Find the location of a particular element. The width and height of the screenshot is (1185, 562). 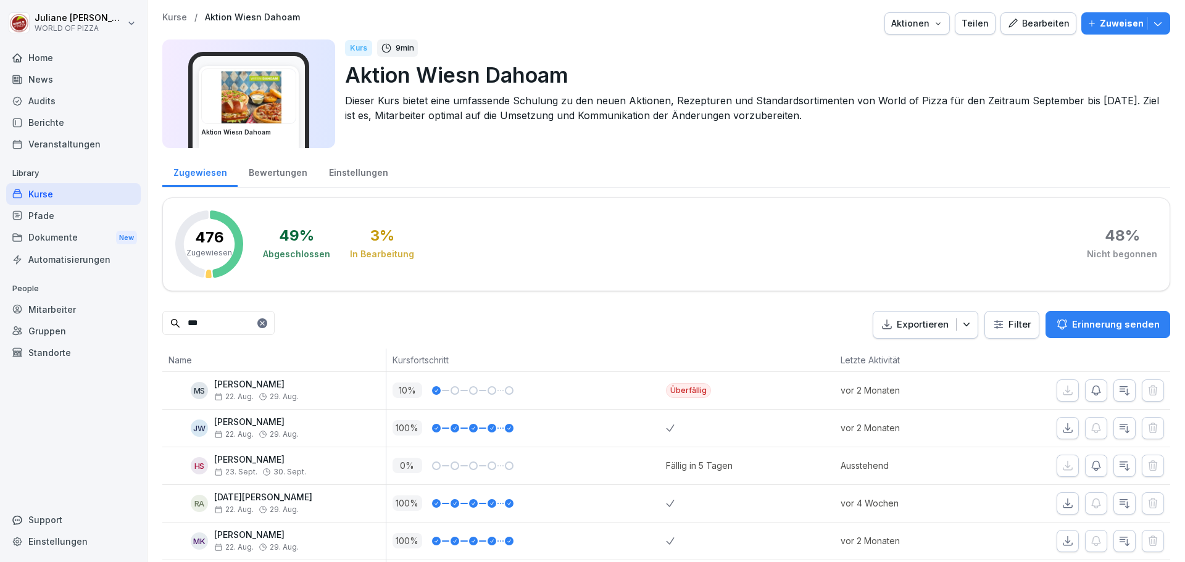

div: Audits is located at coordinates (73, 101).